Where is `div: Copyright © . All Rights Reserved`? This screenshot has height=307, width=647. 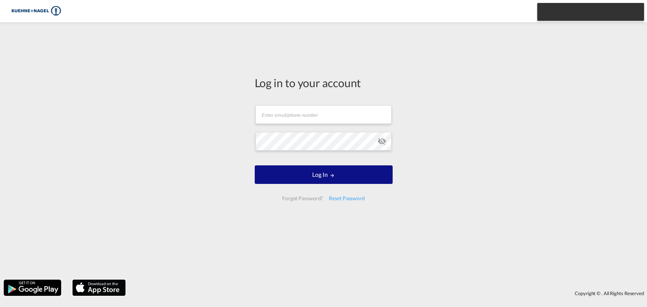
div: Copyright © . All Rights Reserved is located at coordinates (388, 294).